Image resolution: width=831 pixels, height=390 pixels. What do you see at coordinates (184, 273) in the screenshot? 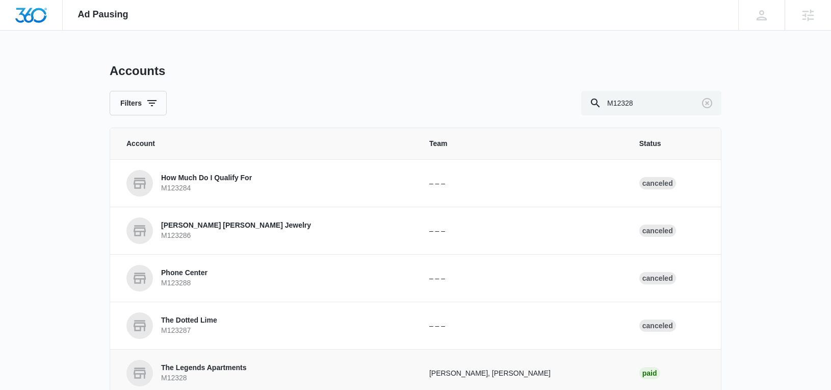
I see `p: Phone Center` at bounding box center [184, 273].